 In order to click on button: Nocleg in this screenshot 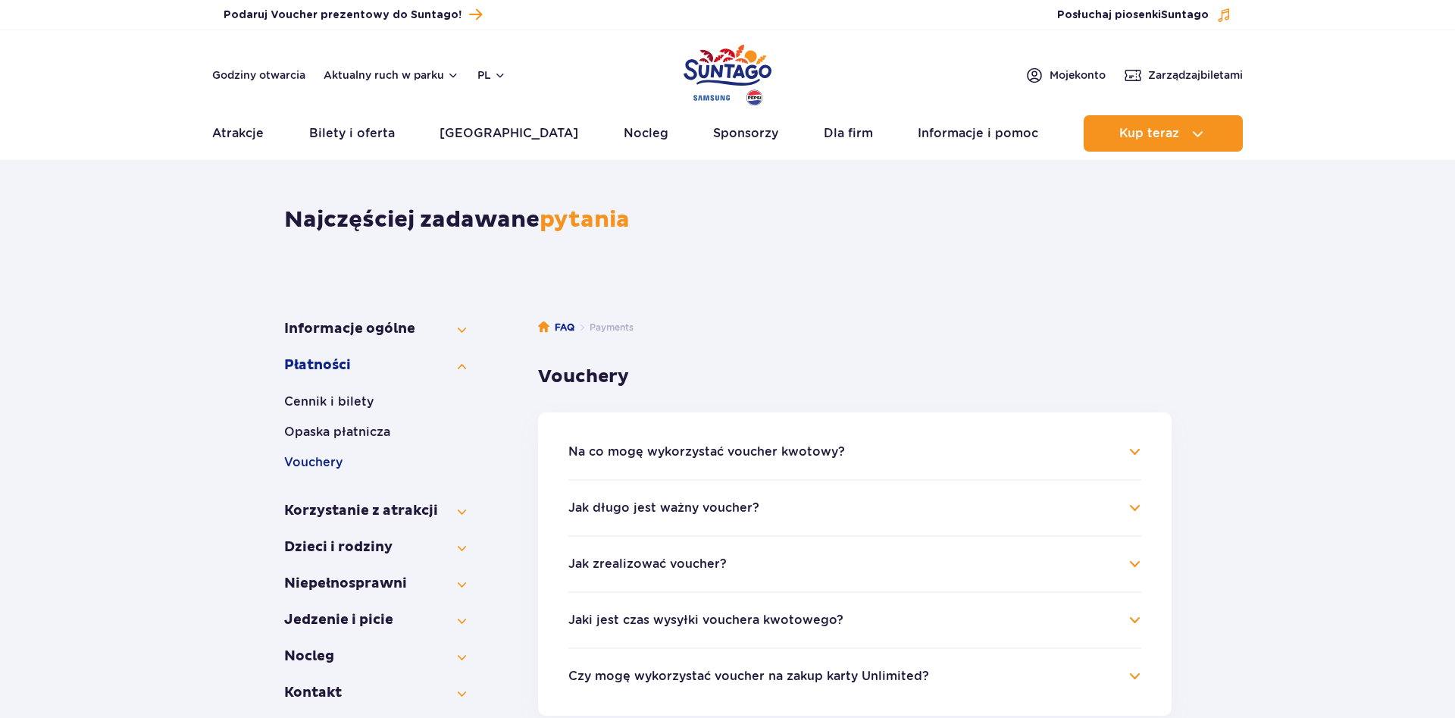, I will do `click(375, 656)`.